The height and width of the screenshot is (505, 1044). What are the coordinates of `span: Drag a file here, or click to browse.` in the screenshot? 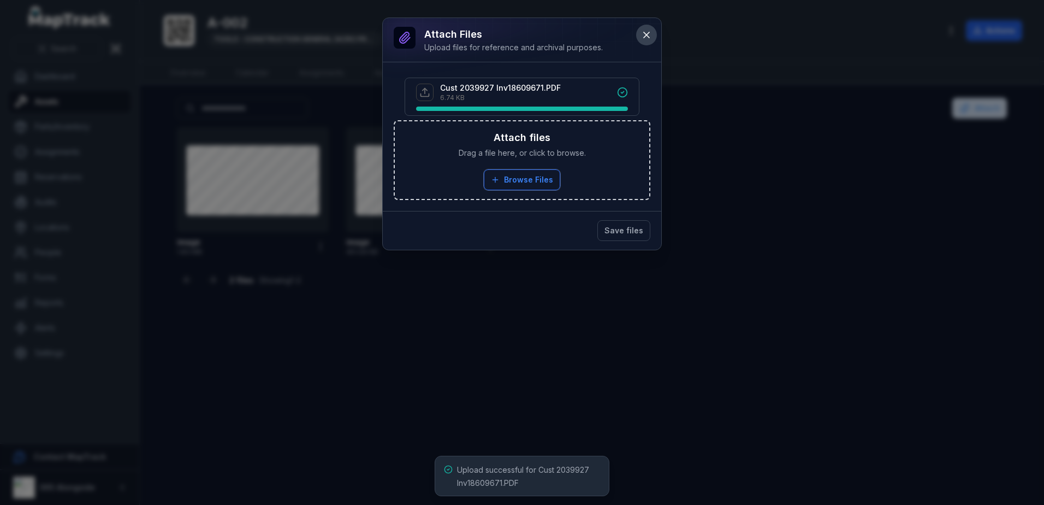 It's located at (522, 153).